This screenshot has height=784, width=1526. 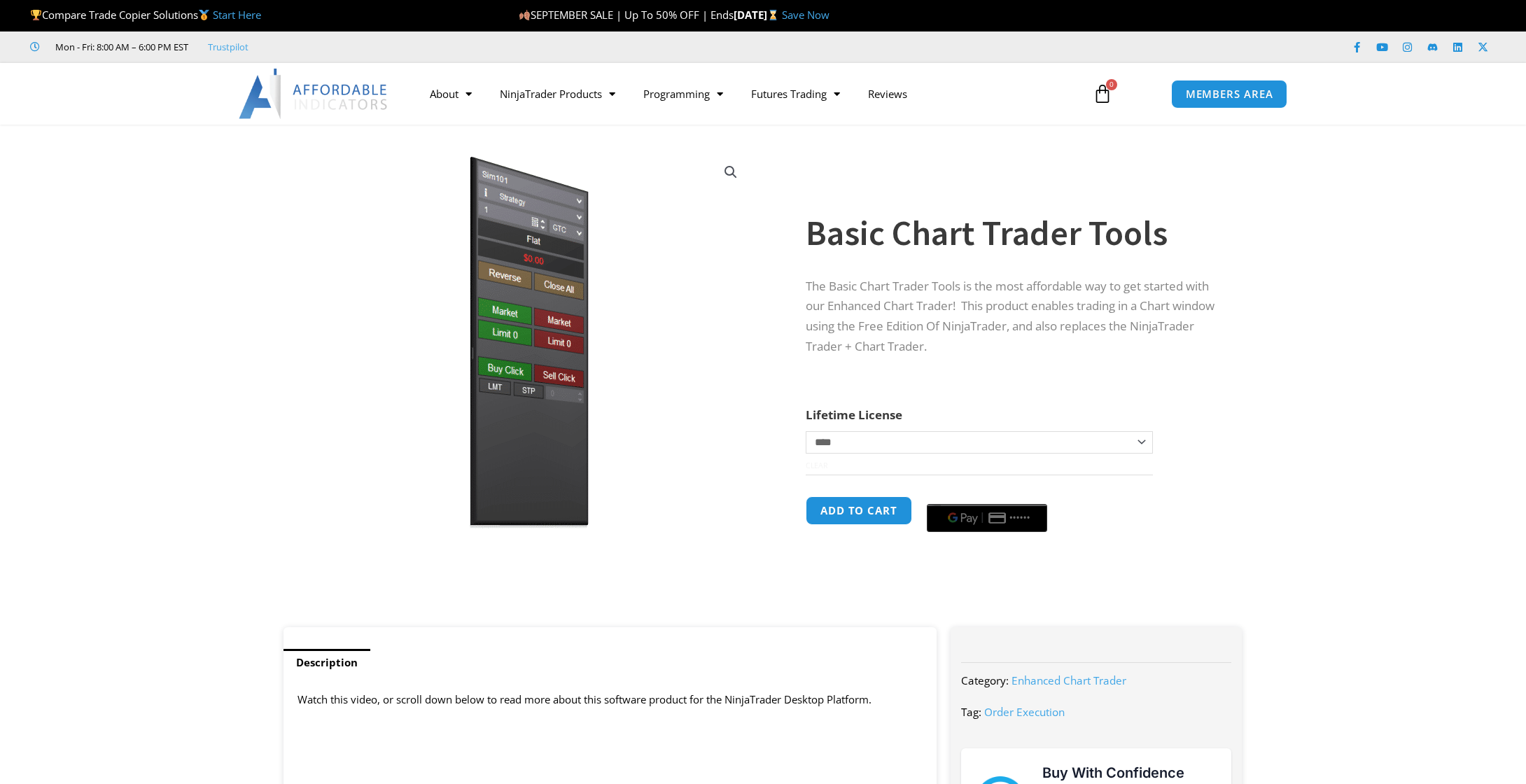 What do you see at coordinates (1068, 680) in the screenshot?
I see `a: Enhanced Chart Trader` at bounding box center [1068, 680].